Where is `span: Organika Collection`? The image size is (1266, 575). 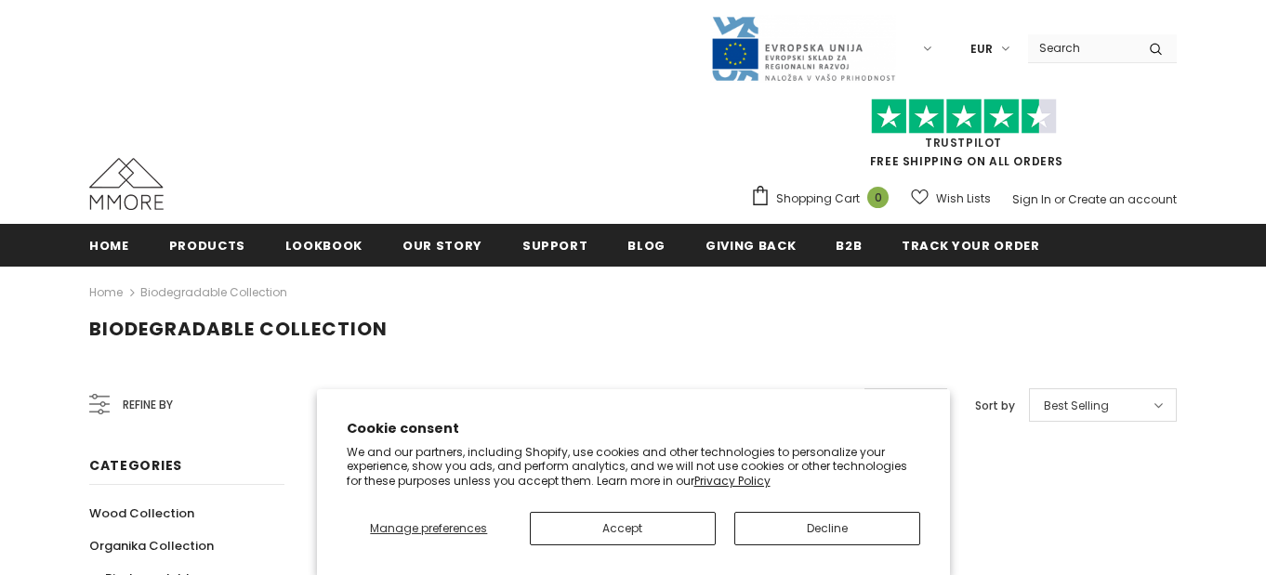 span: Organika Collection is located at coordinates (151, 546).